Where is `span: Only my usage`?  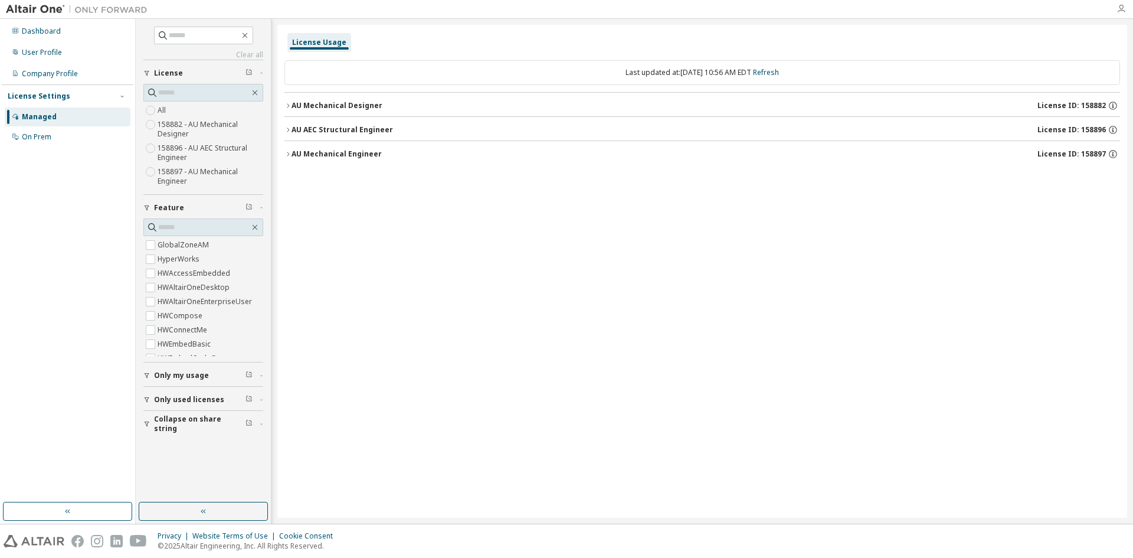
span: Only my usage is located at coordinates (181, 375).